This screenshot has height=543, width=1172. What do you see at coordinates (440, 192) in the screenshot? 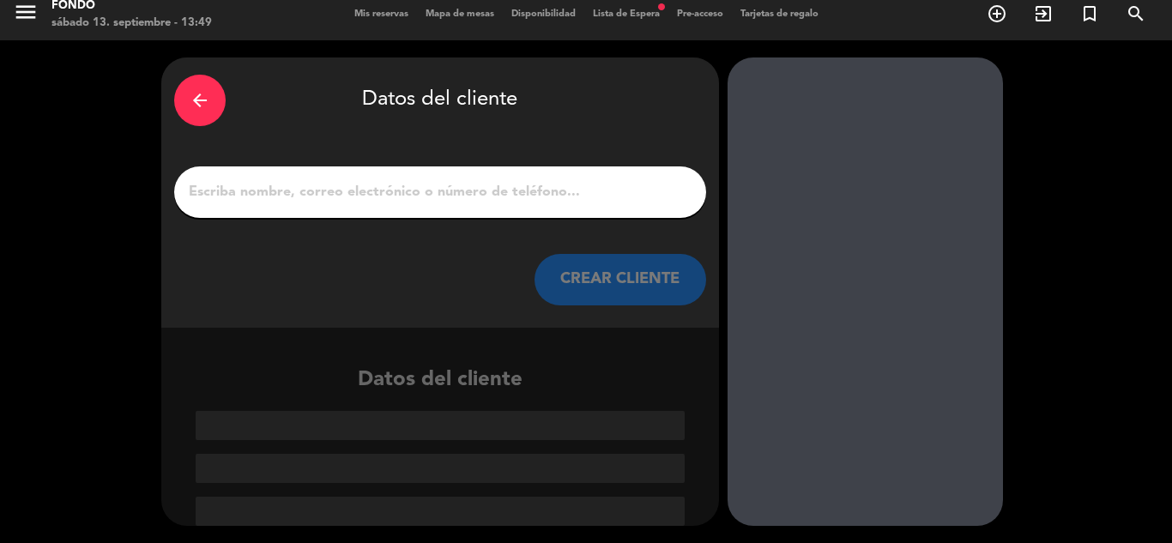
I see `input: Escriba nombre, correo electrónico o número de teléfono...` at bounding box center [440, 192].